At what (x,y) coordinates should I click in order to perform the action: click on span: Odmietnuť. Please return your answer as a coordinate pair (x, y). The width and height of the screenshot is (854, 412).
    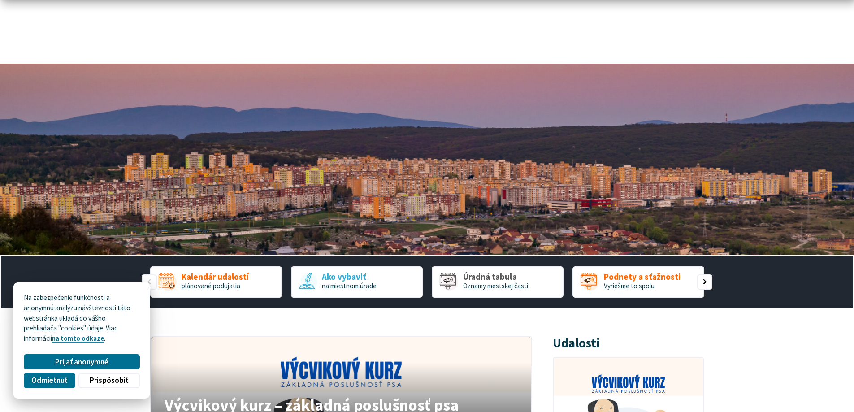
    Looking at the image, I should click on (49, 380).